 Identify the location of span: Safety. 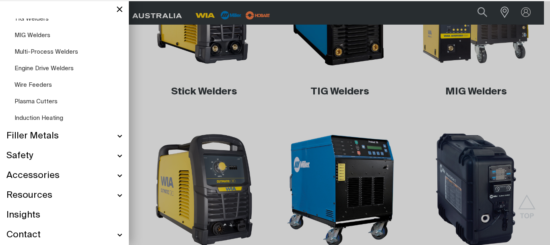
(20, 156).